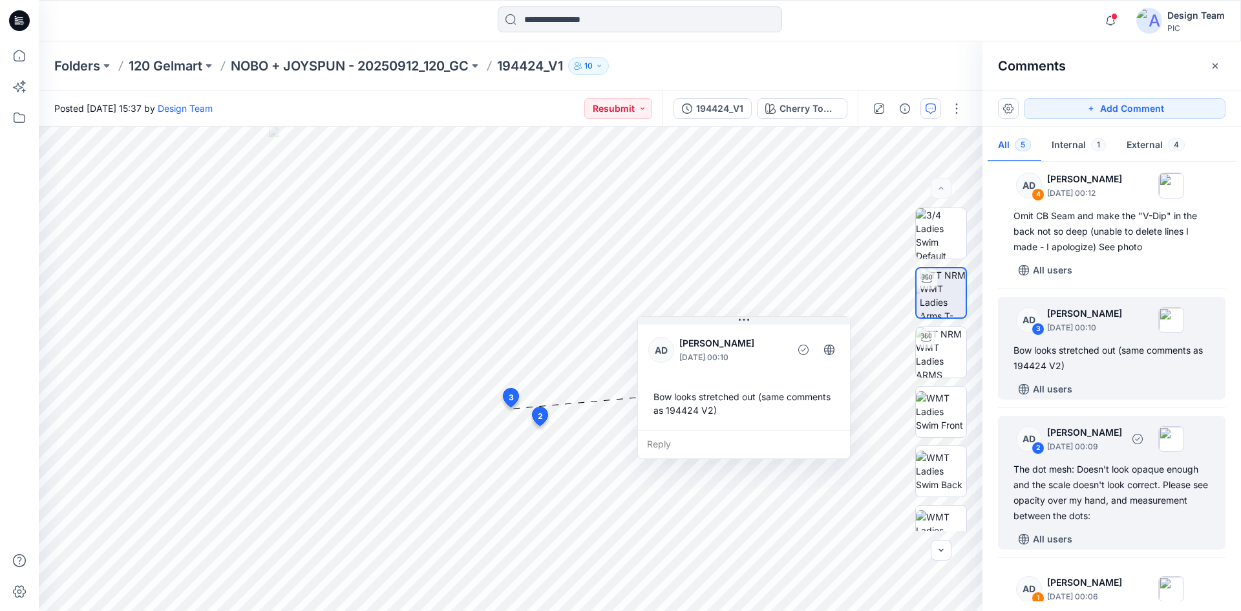 The image size is (1241, 611). Describe the element at coordinates (941, 352) in the screenshot. I see `img: TT NRM WMT Ladies ARMS DOWN` at that location.